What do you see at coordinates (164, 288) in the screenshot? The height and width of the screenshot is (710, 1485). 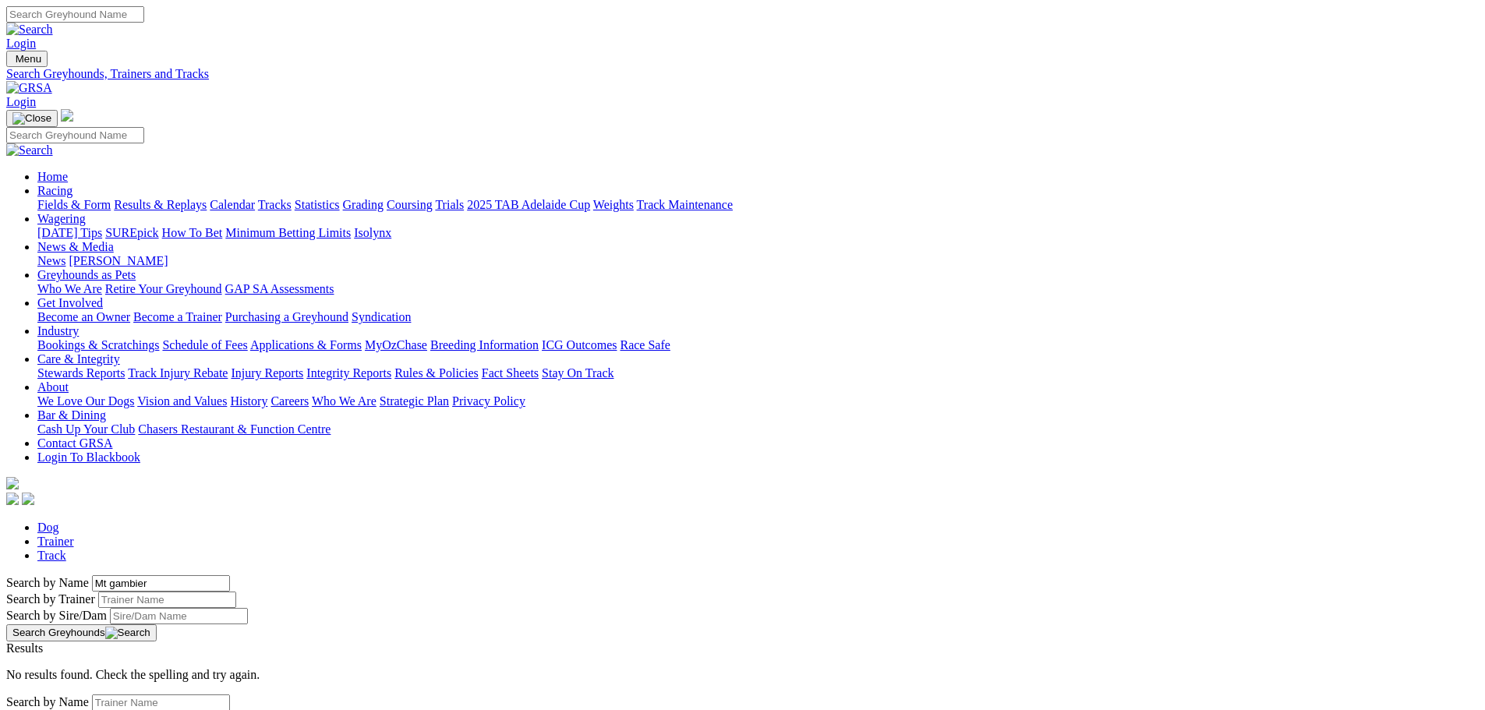 I see `a: Retire Your Greyhound` at bounding box center [164, 288].